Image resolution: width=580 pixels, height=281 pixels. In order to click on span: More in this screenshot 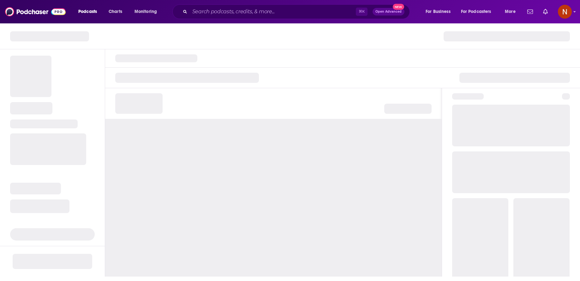, I will do `click(510, 12)`.